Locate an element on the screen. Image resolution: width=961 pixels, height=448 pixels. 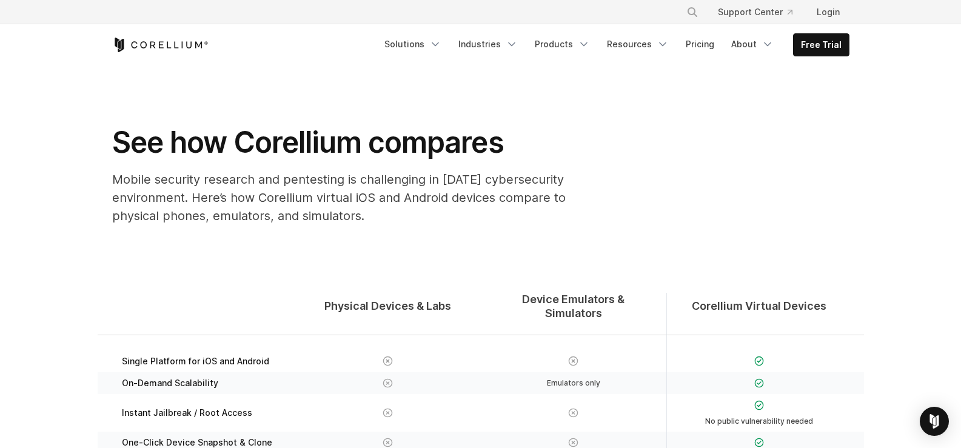
span: One-Click Device Snapshot & Clone is located at coordinates (197, 443).